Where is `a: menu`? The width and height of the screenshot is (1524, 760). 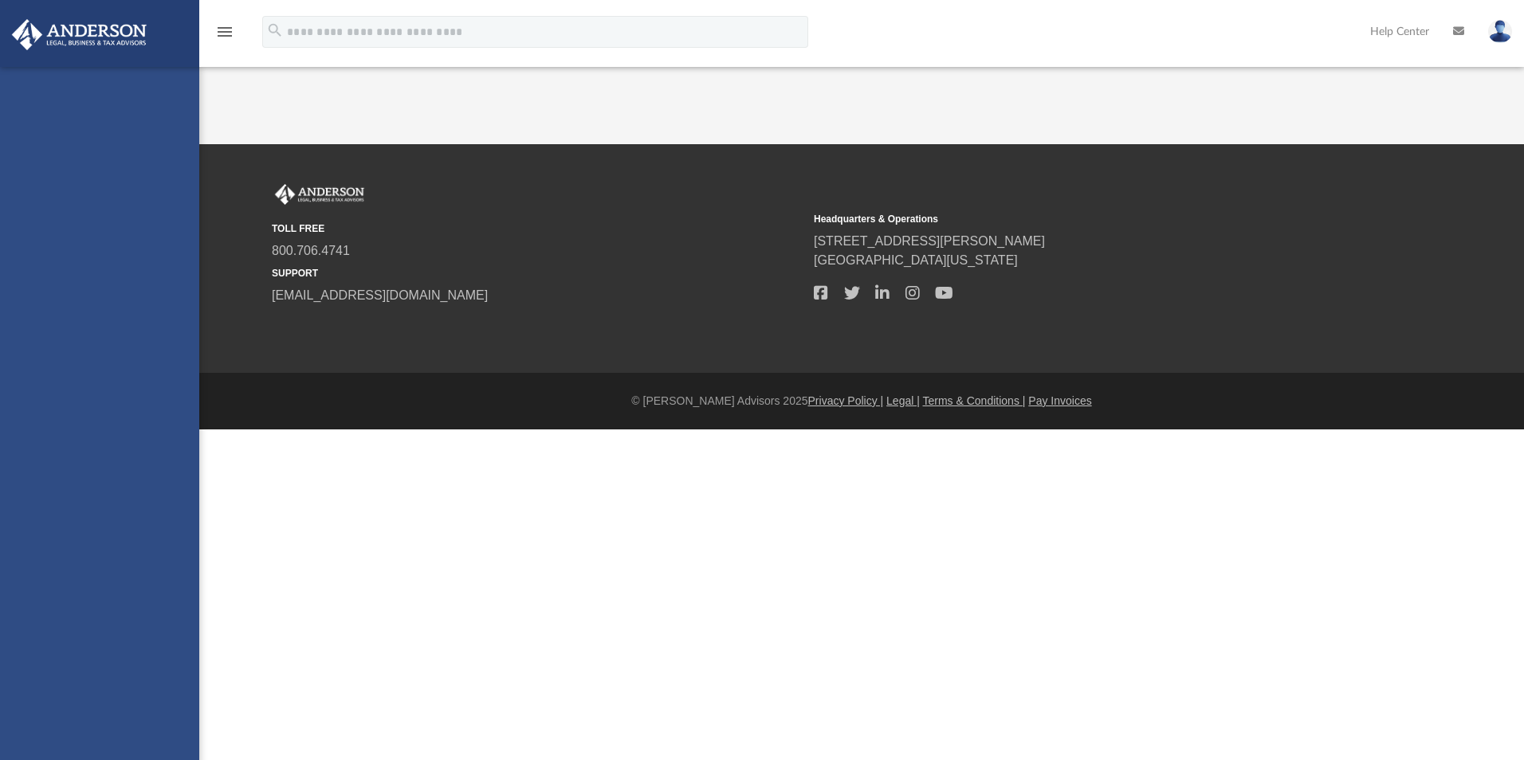
a: menu is located at coordinates (225, 36).